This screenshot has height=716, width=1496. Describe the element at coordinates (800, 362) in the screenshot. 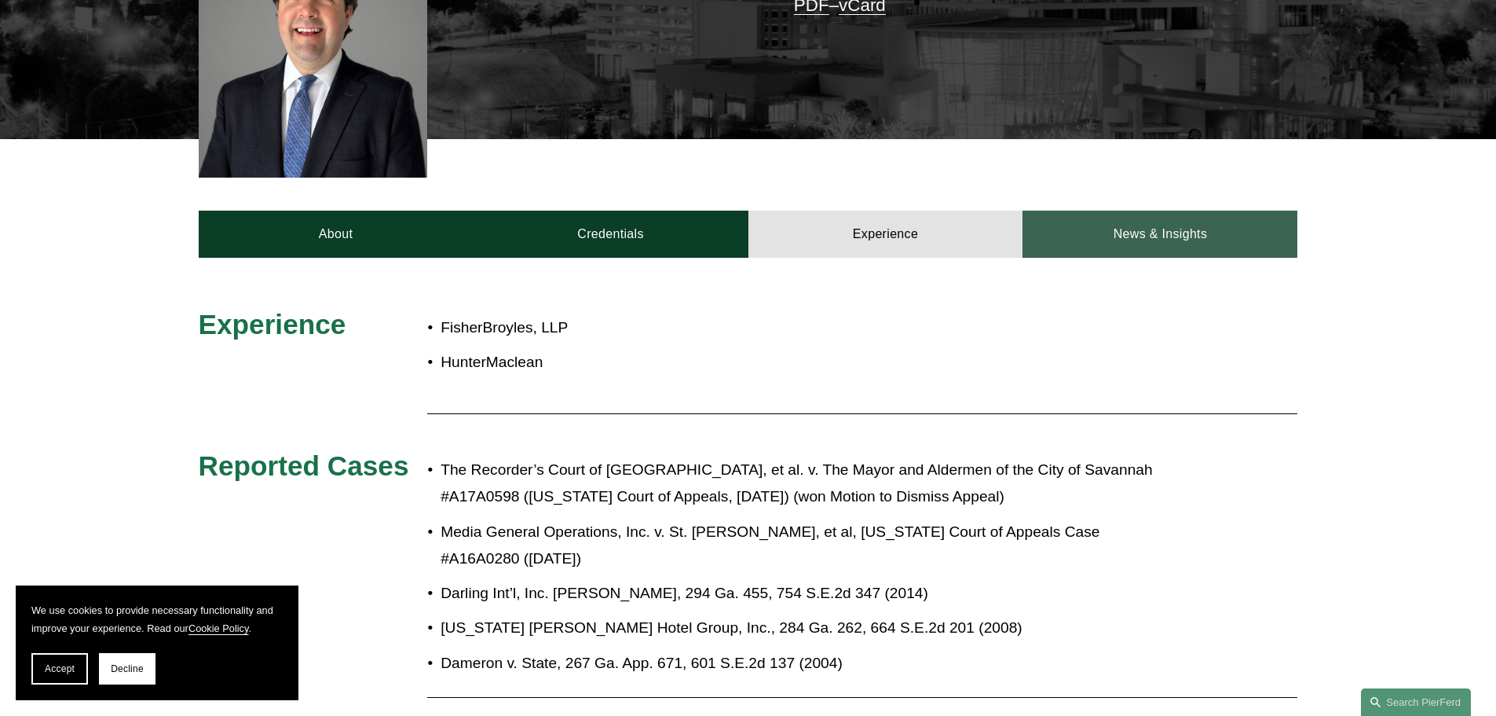

I see `p: HunterMaclean` at that location.